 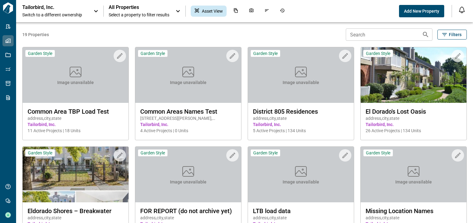 I want to click on div: Job History, so click(x=282, y=11).